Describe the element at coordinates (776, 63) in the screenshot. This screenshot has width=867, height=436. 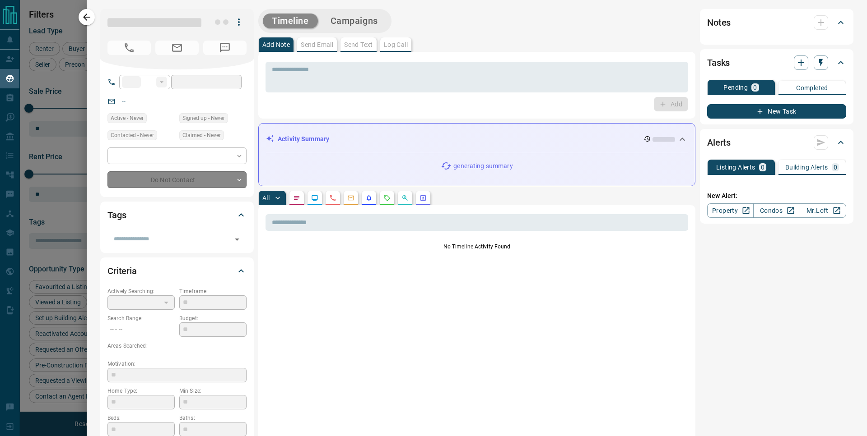
I see `div: Tasks` at that location.